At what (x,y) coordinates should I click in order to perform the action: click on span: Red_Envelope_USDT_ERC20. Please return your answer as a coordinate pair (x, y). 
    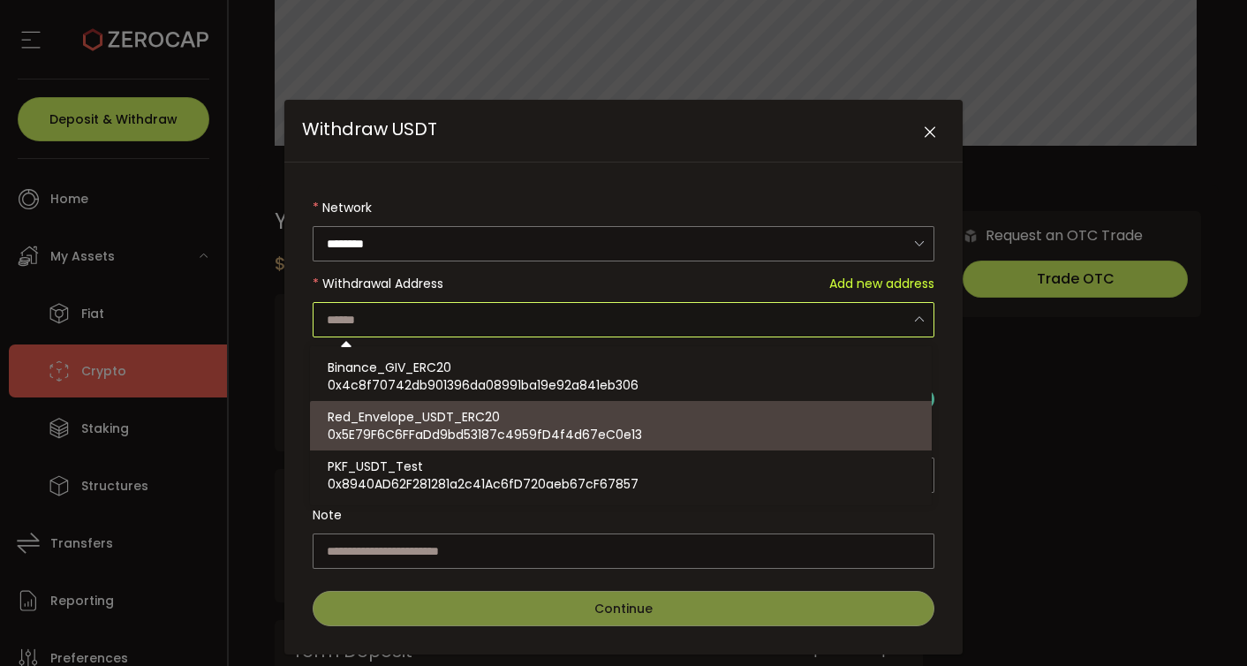
    Looking at the image, I should click on (413, 417).